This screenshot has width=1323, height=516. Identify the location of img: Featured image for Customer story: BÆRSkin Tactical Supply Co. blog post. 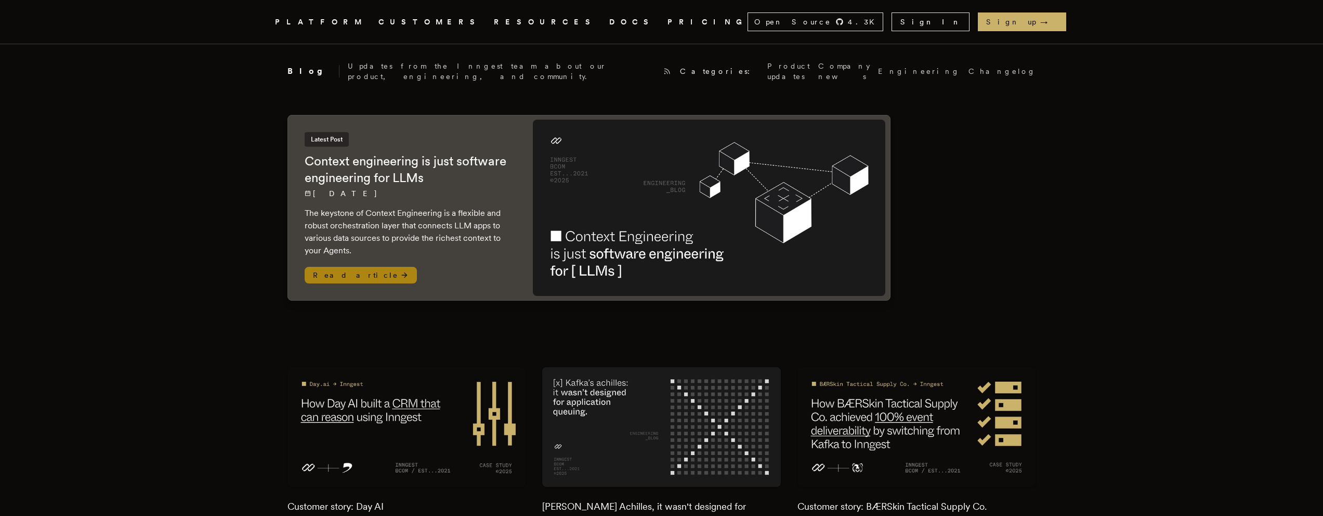
(916, 426).